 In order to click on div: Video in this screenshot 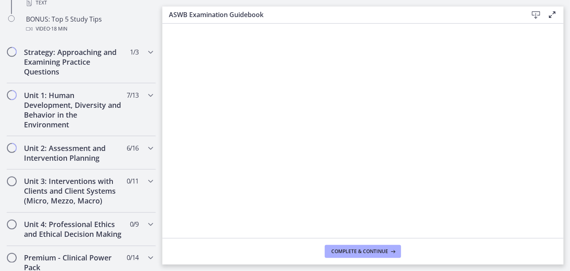, I will do `click(89, 29)`.